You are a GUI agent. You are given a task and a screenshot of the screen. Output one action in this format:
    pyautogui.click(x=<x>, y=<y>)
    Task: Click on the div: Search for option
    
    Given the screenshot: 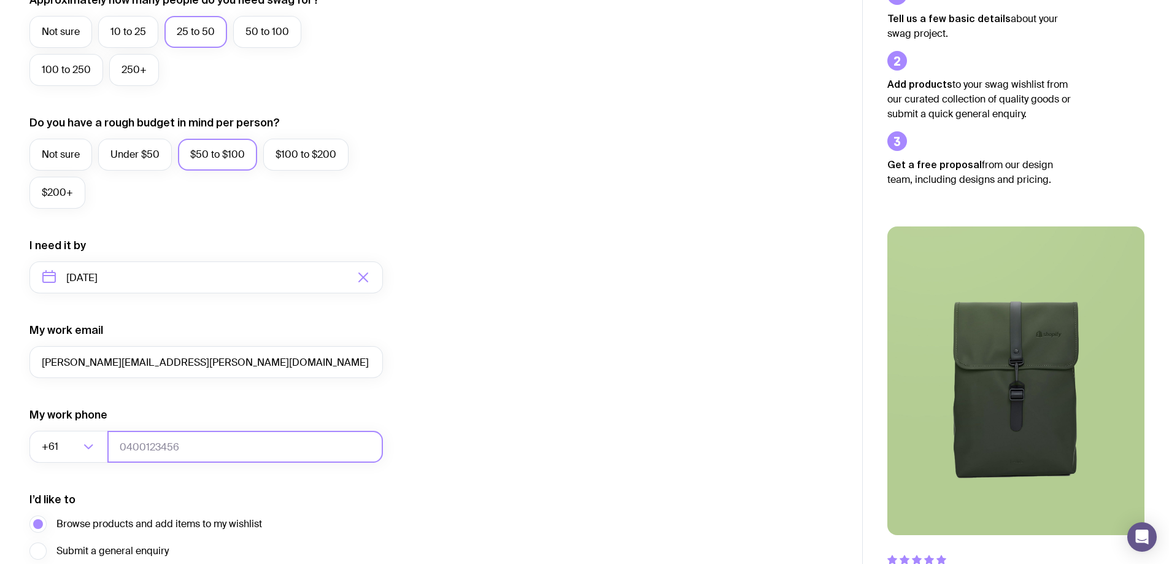 What is the action you would take?
    pyautogui.click(x=69, y=447)
    